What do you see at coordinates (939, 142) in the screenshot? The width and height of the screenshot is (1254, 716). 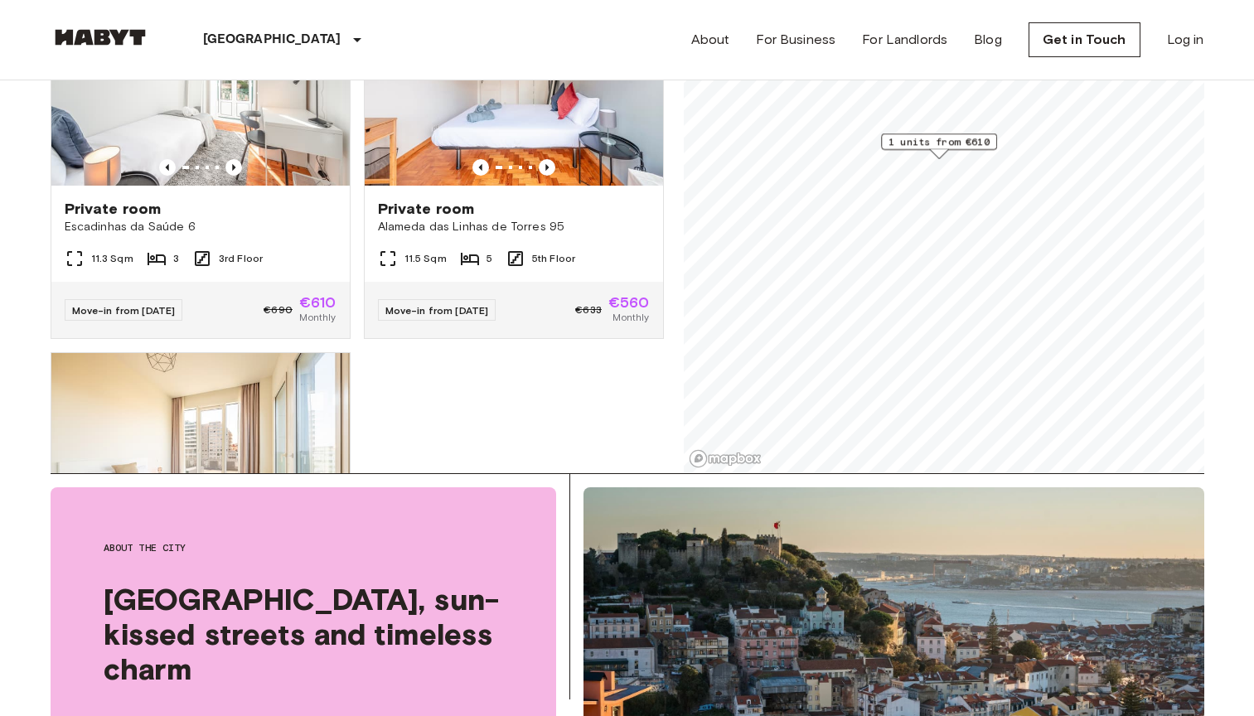 I see `span: 1 units from €610` at bounding box center [939, 142].